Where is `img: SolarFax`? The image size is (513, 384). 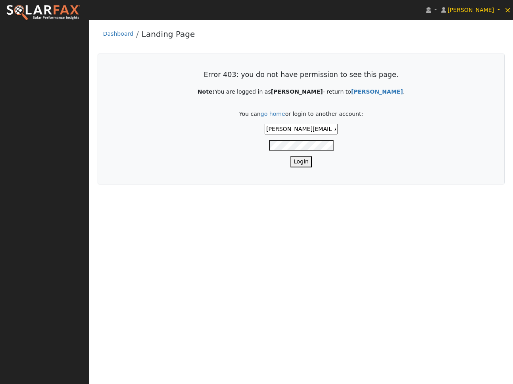
img: SolarFax is located at coordinates (43, 13).